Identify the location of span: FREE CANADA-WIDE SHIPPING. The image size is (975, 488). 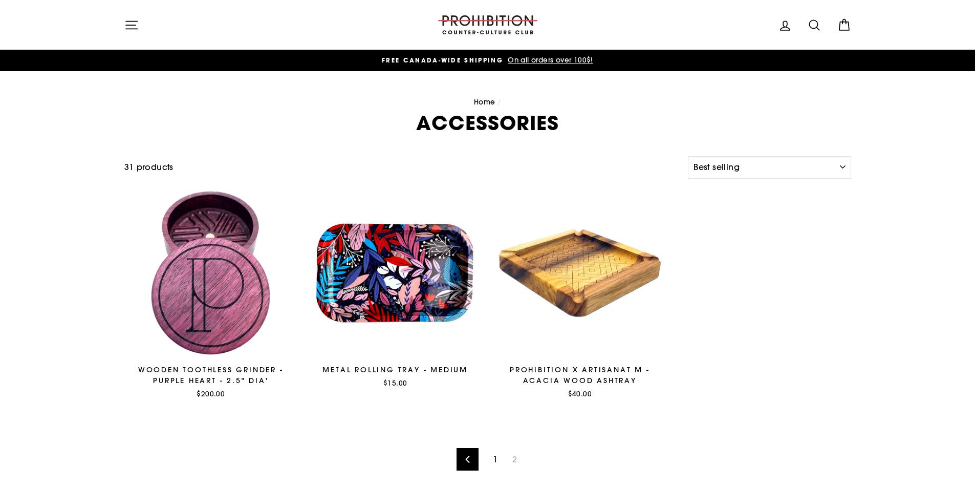
(442, 60).